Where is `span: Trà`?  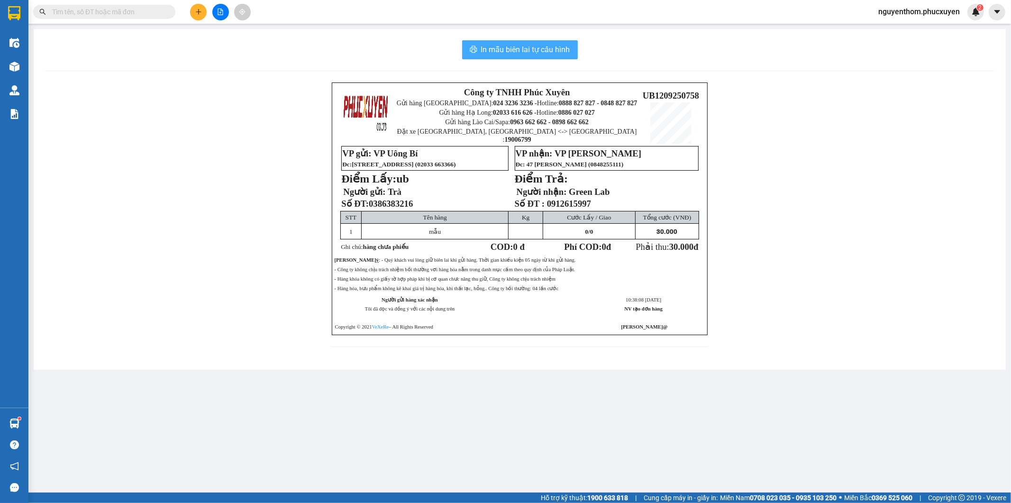
span: Trà is located at coordinates (394, 191).